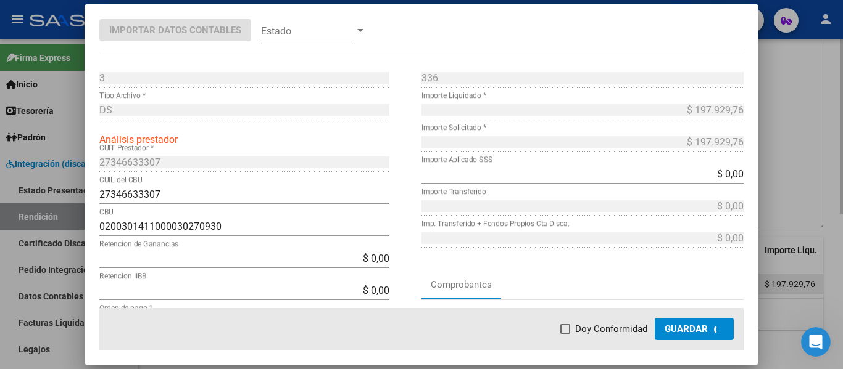  Describe the element at coordinates (461, 285) in the screenshot. I see `div: Comprobantes` at that location.